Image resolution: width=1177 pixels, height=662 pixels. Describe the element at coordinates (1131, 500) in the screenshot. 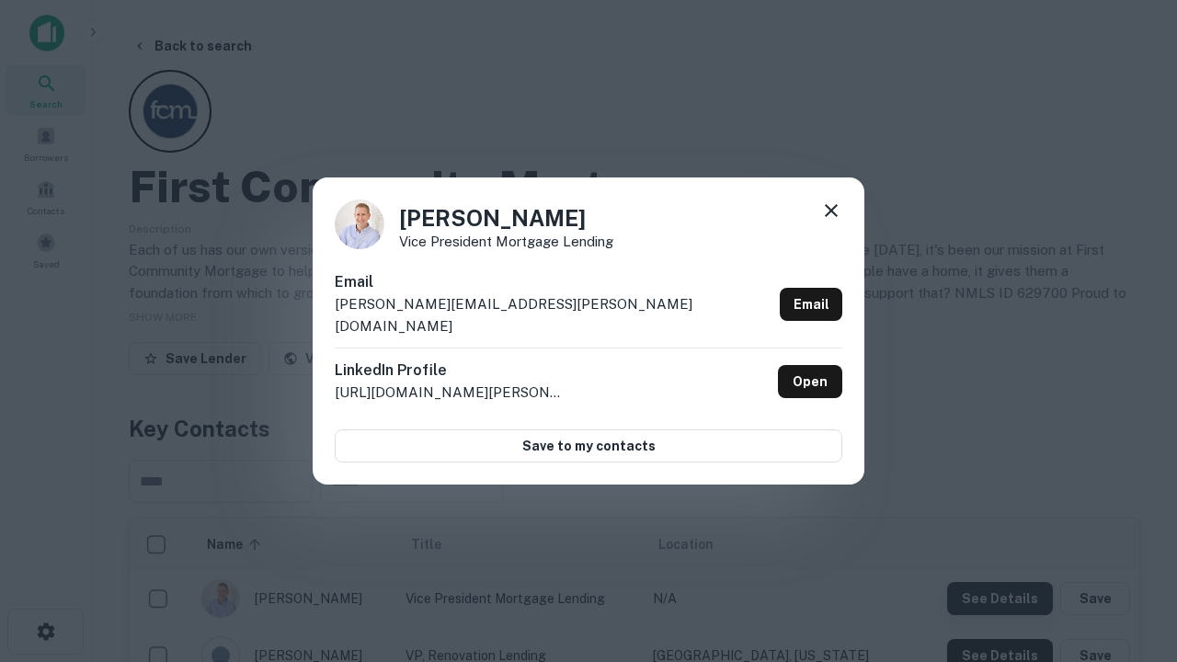

I see `div: Chat Widget` at that location.